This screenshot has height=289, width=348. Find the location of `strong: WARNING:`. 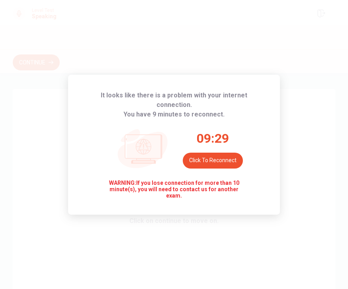

strong: WARNING: is located at coordinates (123, 183).